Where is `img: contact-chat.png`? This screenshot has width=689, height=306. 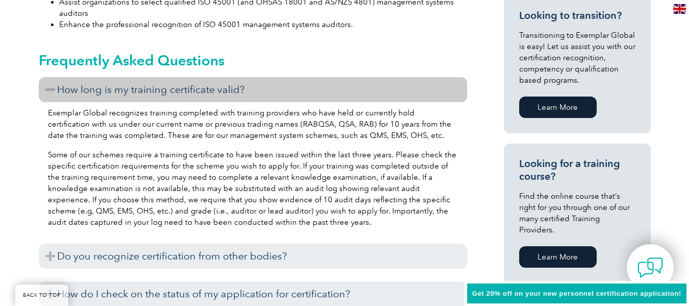 img: contact-chat.png is located at coordinates (650, 267).